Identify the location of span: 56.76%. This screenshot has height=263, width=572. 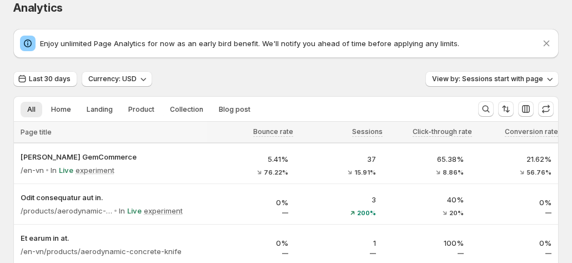
(539, 172).